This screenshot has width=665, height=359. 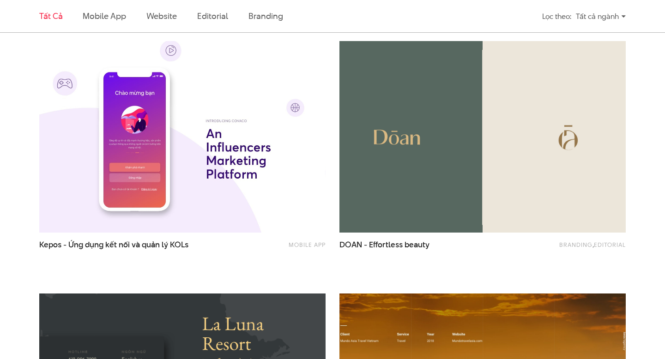 I want to click on div: Tất cả ngành, so click(x=601, y=16).